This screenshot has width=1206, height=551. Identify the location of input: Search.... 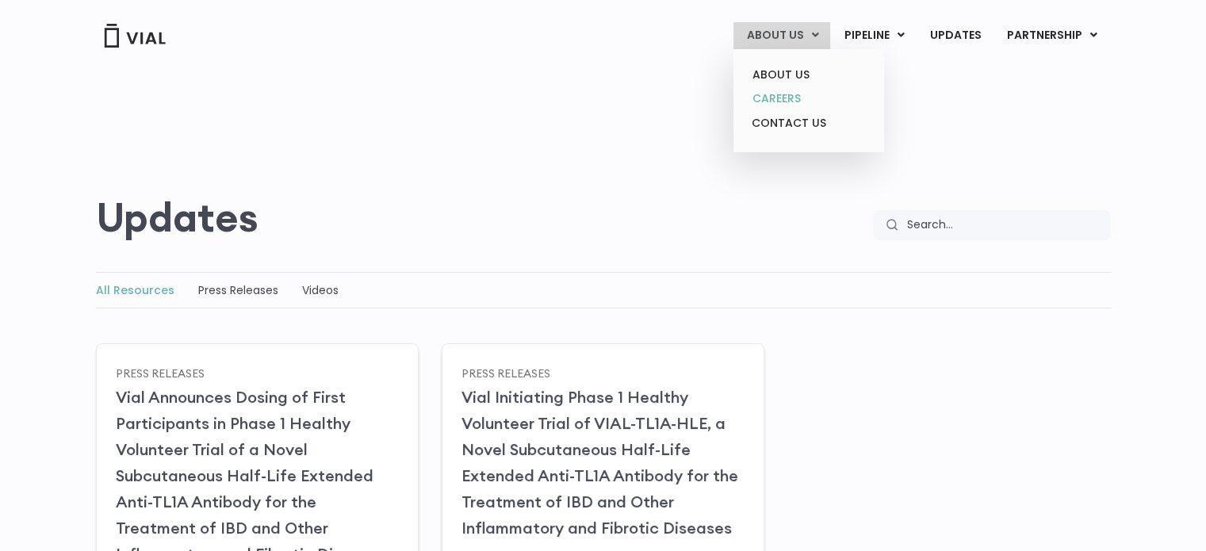
(1004, 225).